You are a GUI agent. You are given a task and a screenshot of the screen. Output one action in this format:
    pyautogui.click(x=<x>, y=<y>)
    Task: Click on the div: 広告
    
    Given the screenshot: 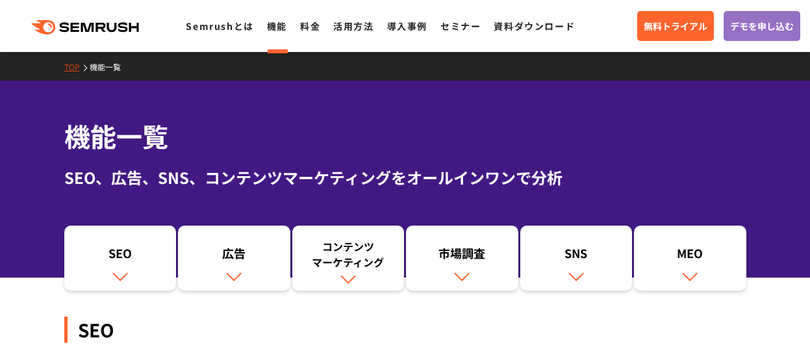 What is the action you would take?
    pyautogui.click(x=234, y=256)
    